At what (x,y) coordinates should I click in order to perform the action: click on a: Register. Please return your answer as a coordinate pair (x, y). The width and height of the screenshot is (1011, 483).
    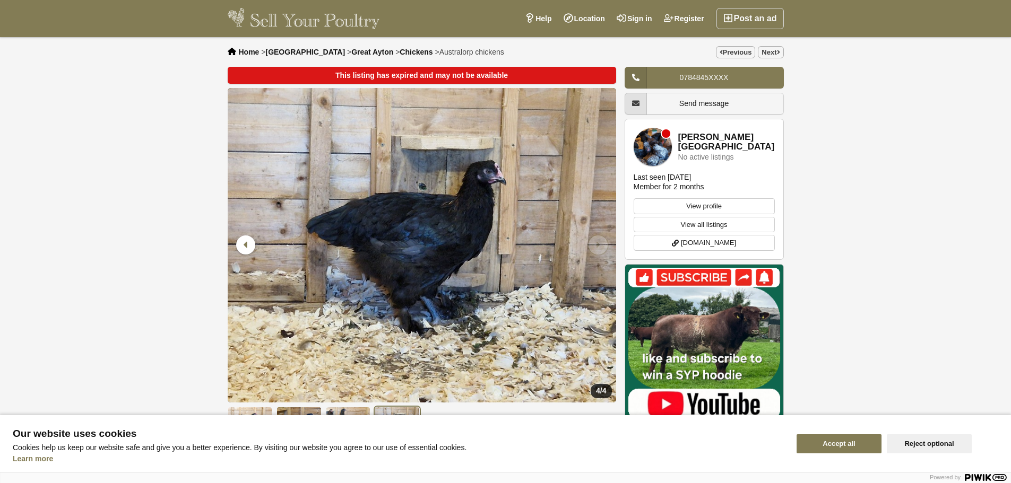
    Looking at the image, I should click on (684, 19).